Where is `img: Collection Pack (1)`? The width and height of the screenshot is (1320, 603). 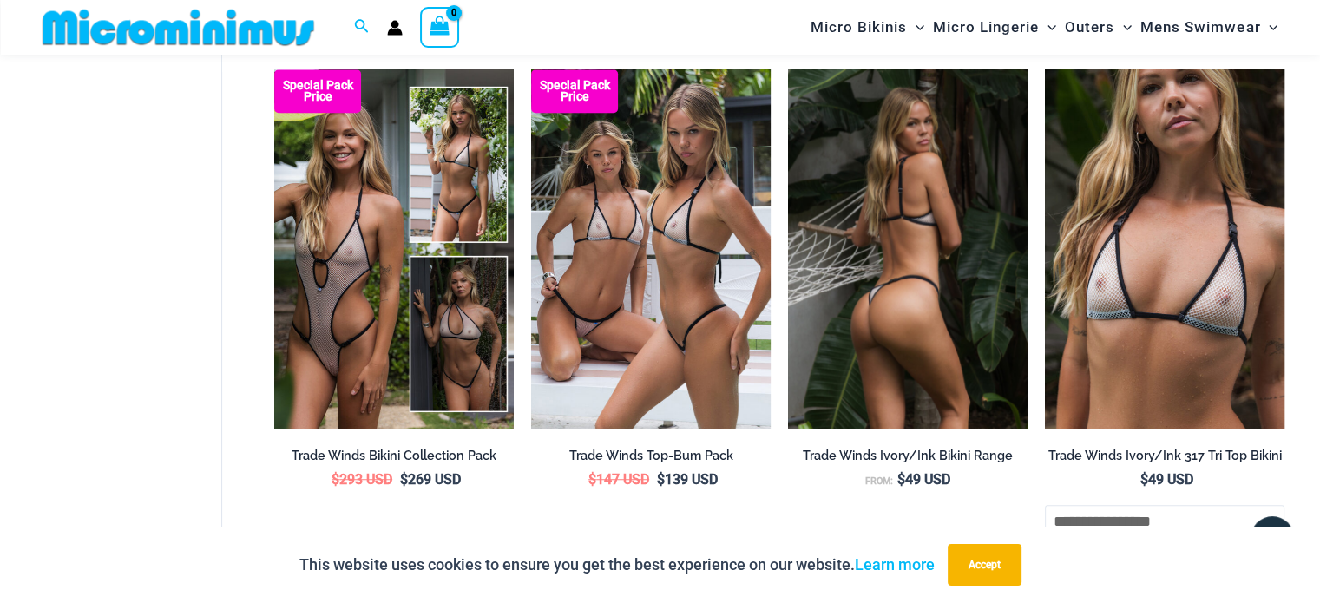
img: Collection Pack (1) is located at coordinates (394, 249).